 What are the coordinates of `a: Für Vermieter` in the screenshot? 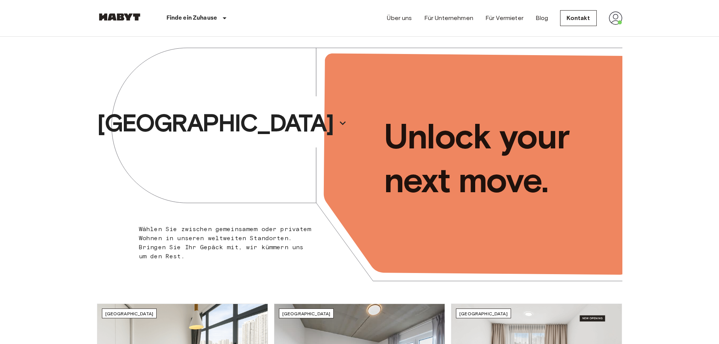 It's located at (504, 18).